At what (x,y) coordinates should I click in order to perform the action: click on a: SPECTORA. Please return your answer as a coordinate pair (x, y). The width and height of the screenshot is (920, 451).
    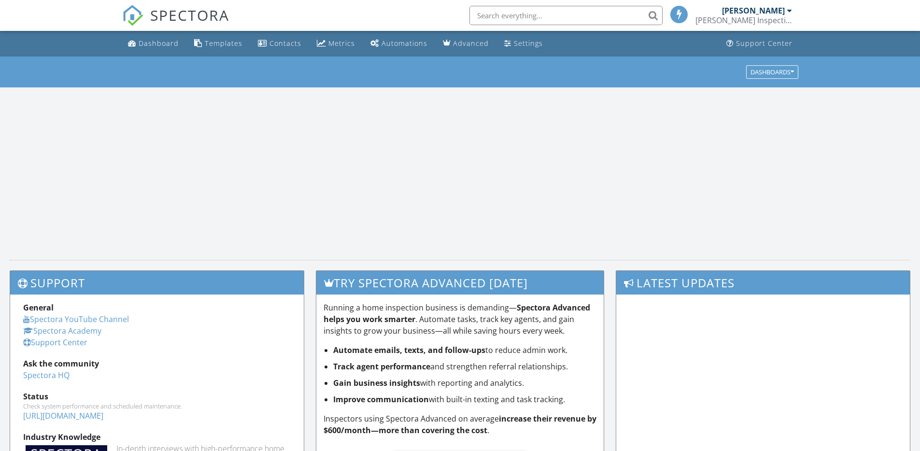
    Looking at the image, I should click on (176, 23).